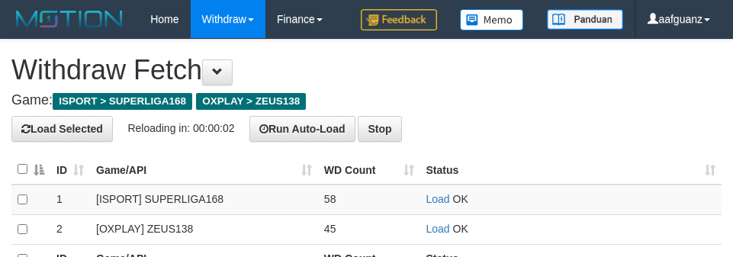  What do you see at coordinates (379, 129) in the screenshot?
I see `button: Stop` at bounding box center [379, 129].